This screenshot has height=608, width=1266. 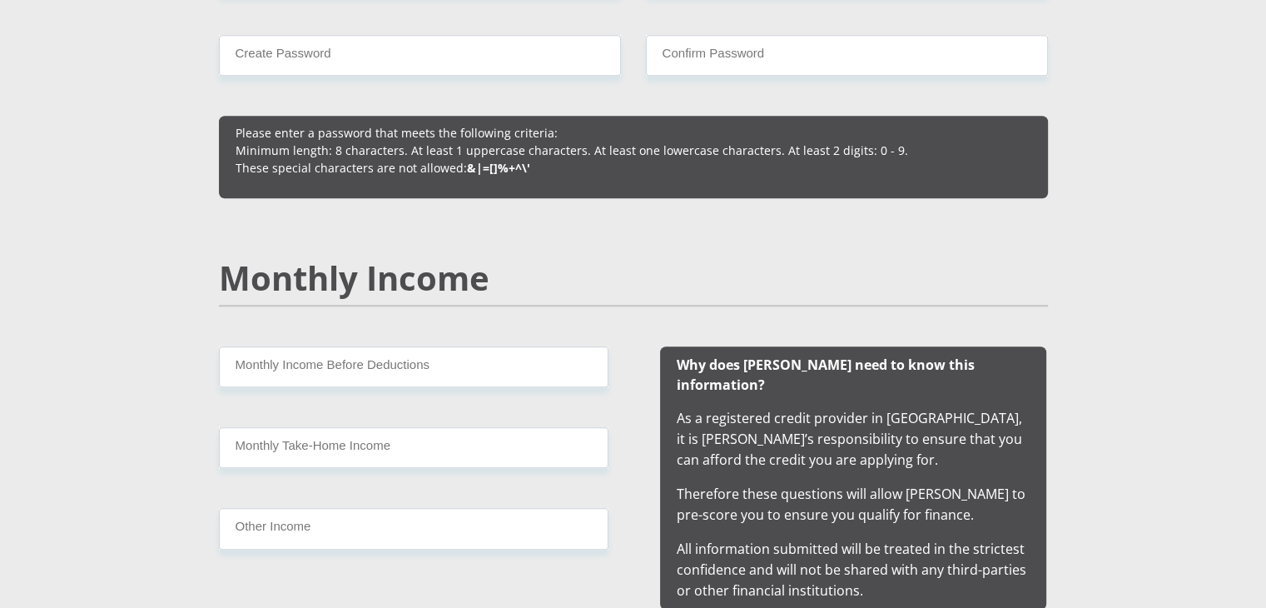 I want to click on input: Other Income, so click(x=414, y=528).